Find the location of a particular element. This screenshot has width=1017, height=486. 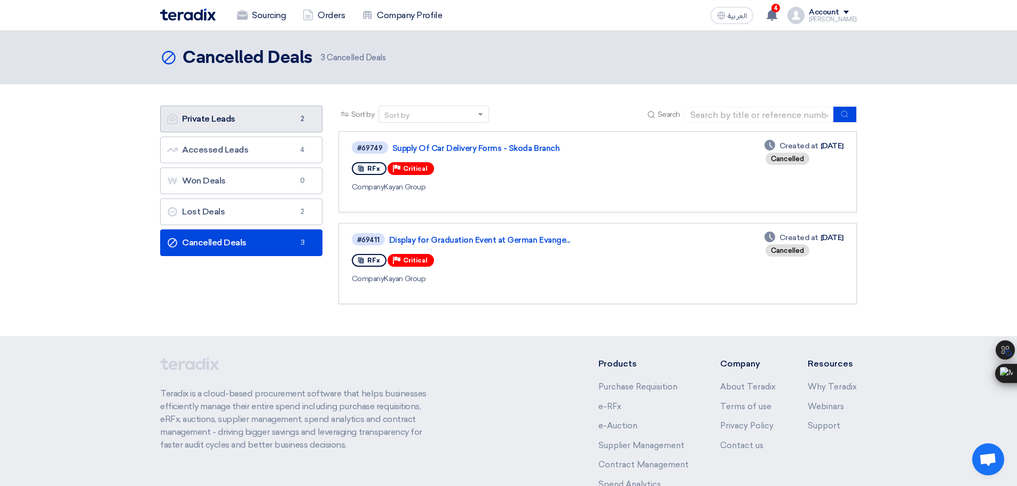

a: Support is located at coordinates (824, 426).